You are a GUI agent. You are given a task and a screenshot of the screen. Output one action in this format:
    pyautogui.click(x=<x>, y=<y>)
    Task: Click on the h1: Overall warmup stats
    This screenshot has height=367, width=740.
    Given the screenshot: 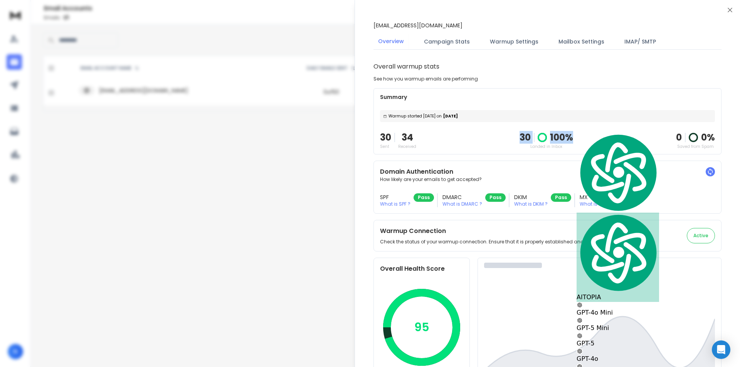 What is the action you would take?
    pyautogui.click(x=406, y=67)
    